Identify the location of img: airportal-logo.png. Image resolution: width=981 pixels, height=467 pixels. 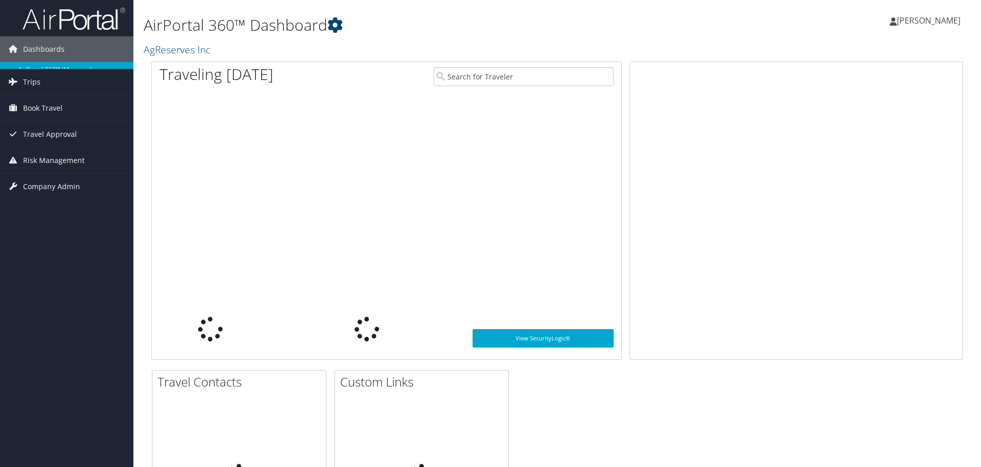
(74, 18).